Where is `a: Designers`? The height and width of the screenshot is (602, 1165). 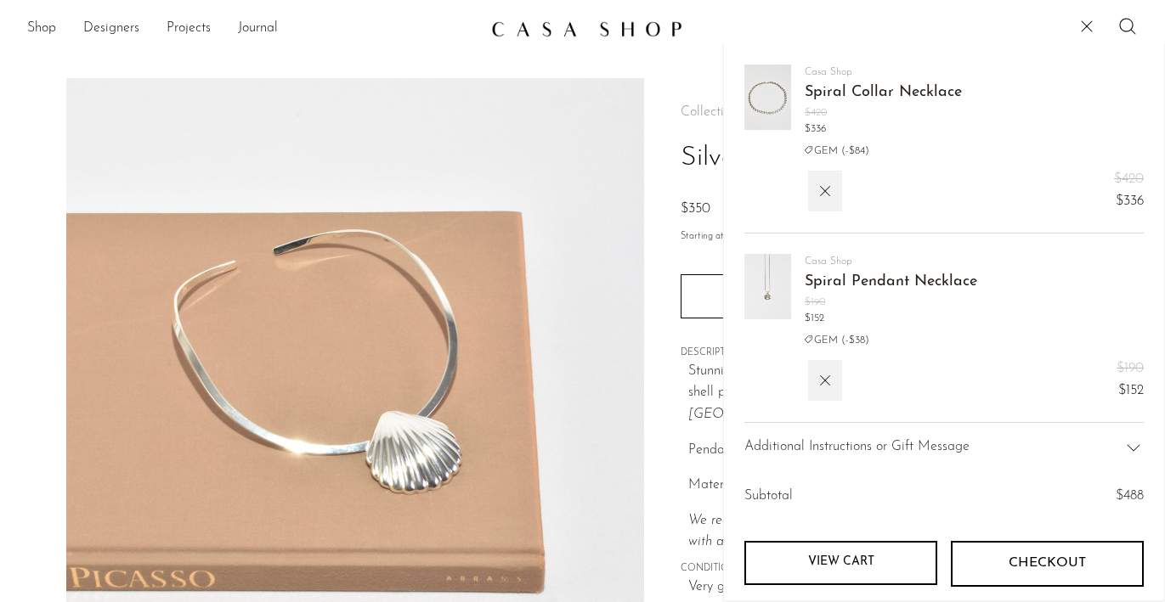 a: Designers is located at coordinates (111, 29).